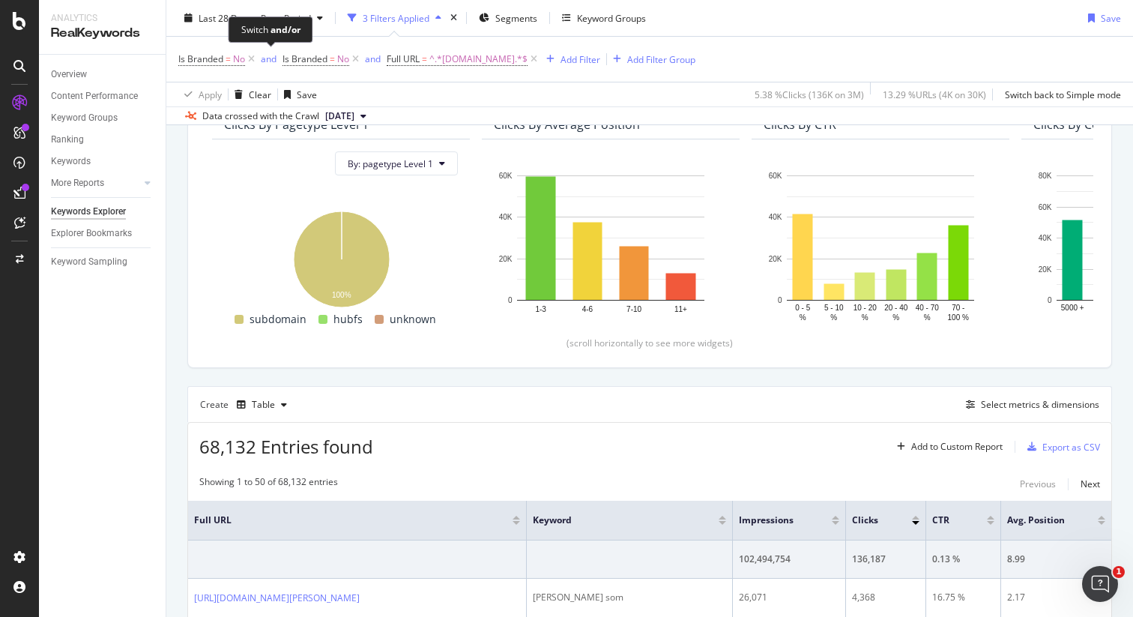 Image resolution: width=1133 pixels, height=617 pixels. What do you see at coordinates (103, 262) in the screenshot?
I see `a: Keyword Sampling` at bounding box center [103, 262].